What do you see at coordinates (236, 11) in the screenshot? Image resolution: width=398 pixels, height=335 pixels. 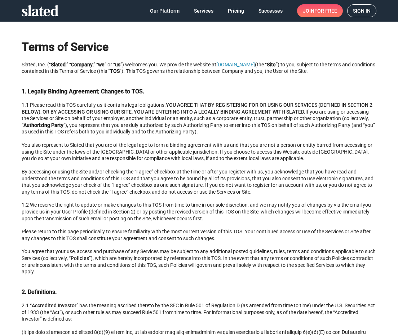 I see `a: Pricing` at bounding box center [236, 11].